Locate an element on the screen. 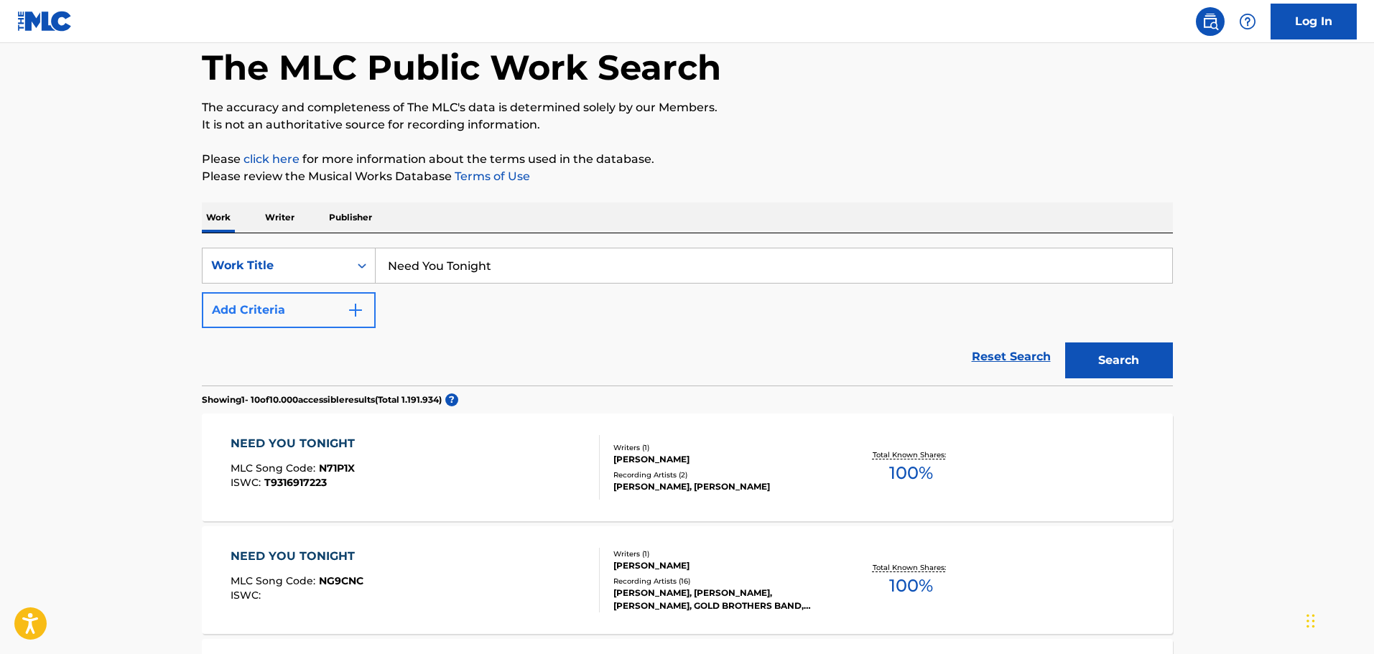 The image size is (1374, 654). button: Add Criteria is located at coordinates (289, 310).